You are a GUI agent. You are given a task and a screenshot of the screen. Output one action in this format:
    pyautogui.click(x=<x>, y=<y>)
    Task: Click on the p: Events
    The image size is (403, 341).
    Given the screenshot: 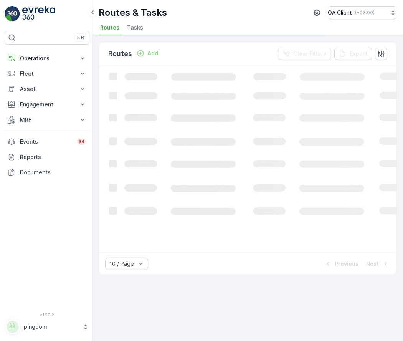 What is the action you would take?
    pyautogui.click(x=46, y=142)
    